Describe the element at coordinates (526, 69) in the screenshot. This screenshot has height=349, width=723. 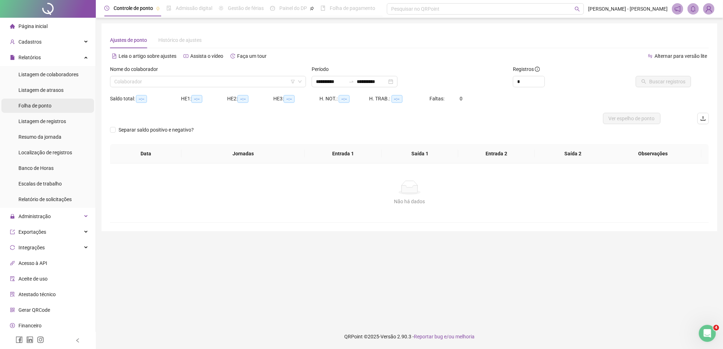
I see `span: Registros` at that location.